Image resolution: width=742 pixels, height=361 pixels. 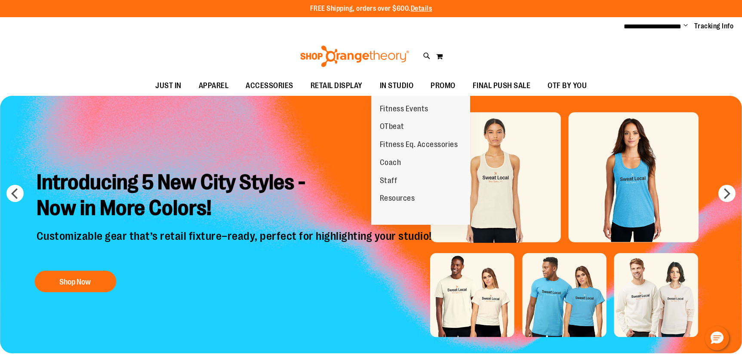 What do you see at coordinates (235, 196) in the screenshot?
I see `h2: Introducing 5 New City Styles - Now in More Colors!` at bounding box center [235, 196].